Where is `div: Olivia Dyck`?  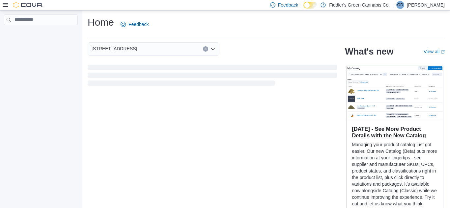
div: Olivia Dyck is located at coordinates (400, 5).